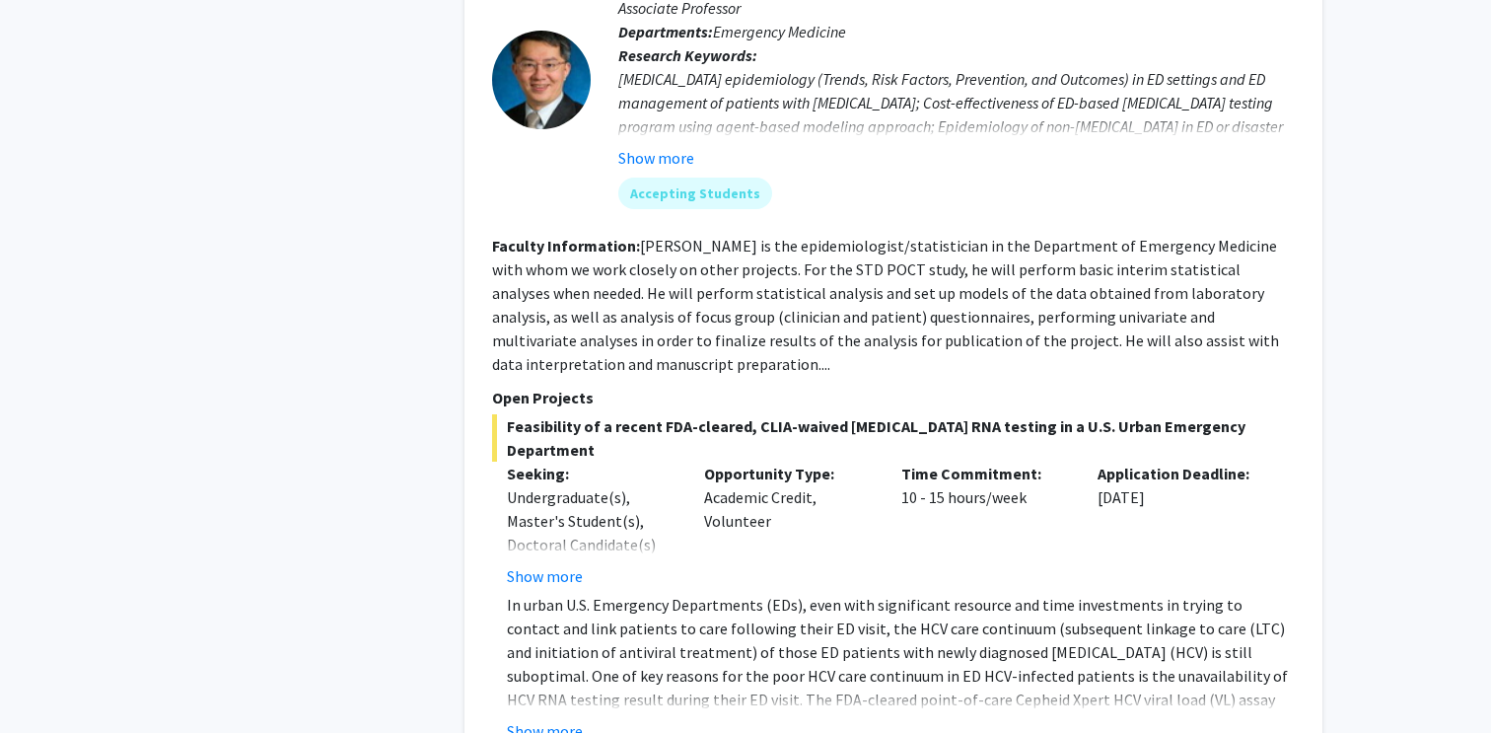 The height and width of the screenshot is (733, 1491). What do you see at coordinates (1182, 473) in the screenshot?
I see `p: Application Deadline:` at bounding box center [1182, 473].